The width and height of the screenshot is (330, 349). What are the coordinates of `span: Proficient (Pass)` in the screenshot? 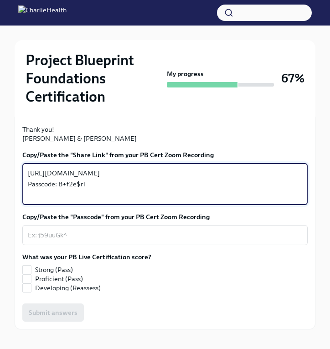 It's located at (59, 279).